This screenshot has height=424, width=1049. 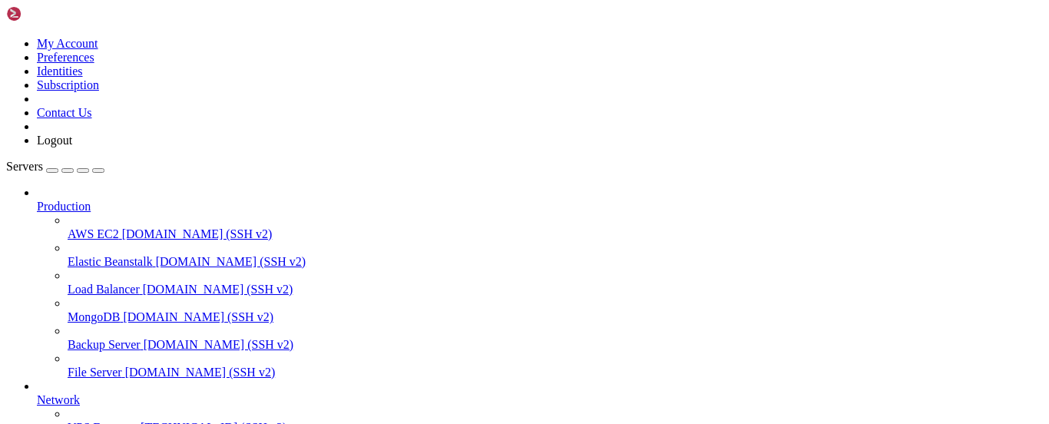 What do you see at coordinates (540, 207) in the screenshot?
I see `a: Production` at bounding box center [540, 207].